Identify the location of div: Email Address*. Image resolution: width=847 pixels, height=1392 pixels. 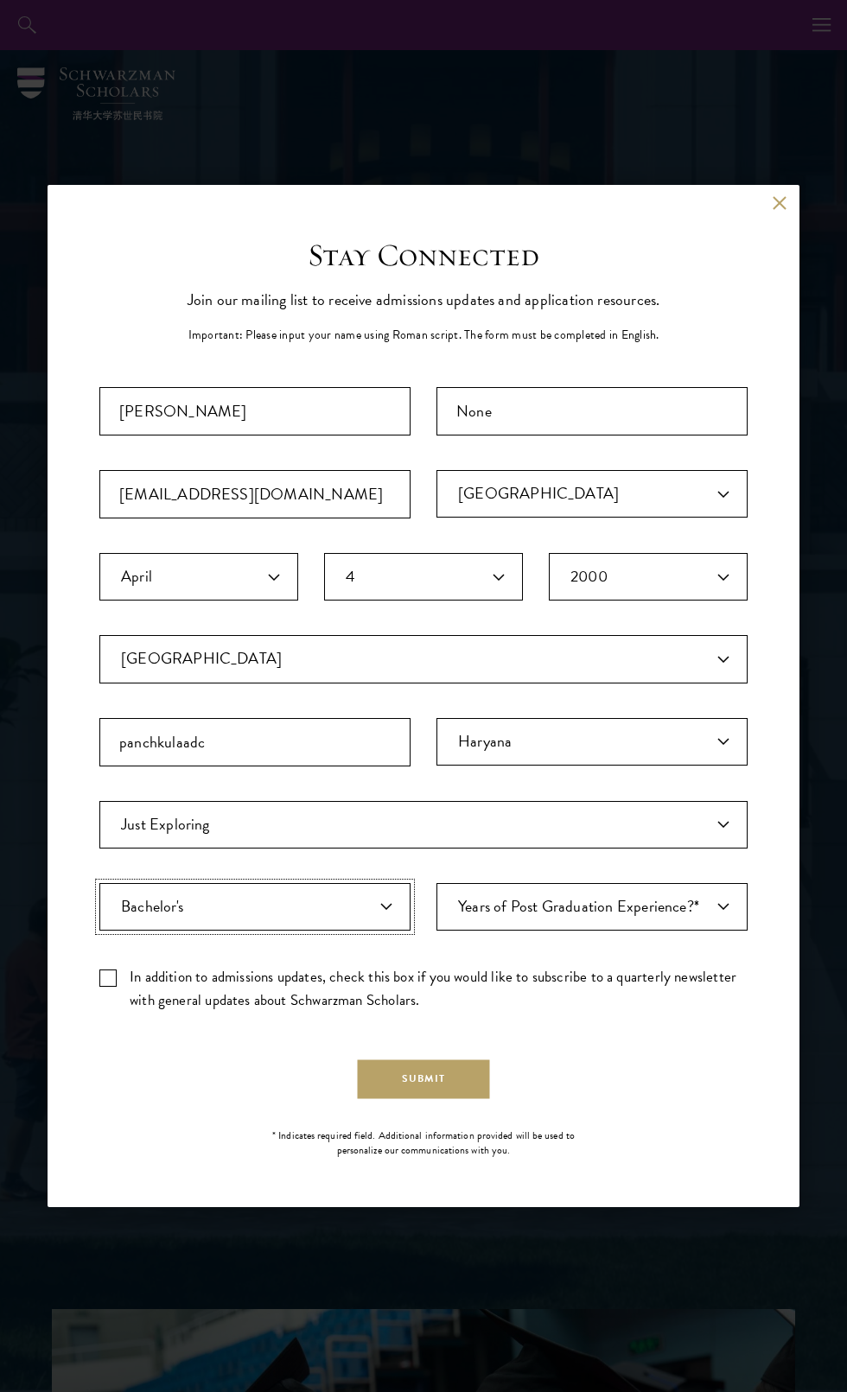
(255, 494).